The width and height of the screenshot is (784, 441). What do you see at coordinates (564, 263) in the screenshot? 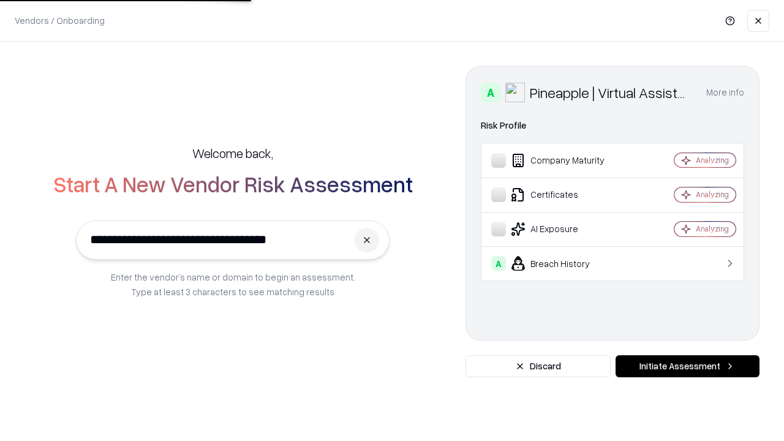
I see `div: Breach History` at bounding box center [564, 263].